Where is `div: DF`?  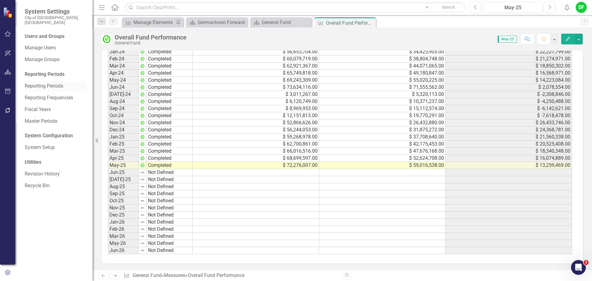
div: DF is located at coordinates (581, 7).